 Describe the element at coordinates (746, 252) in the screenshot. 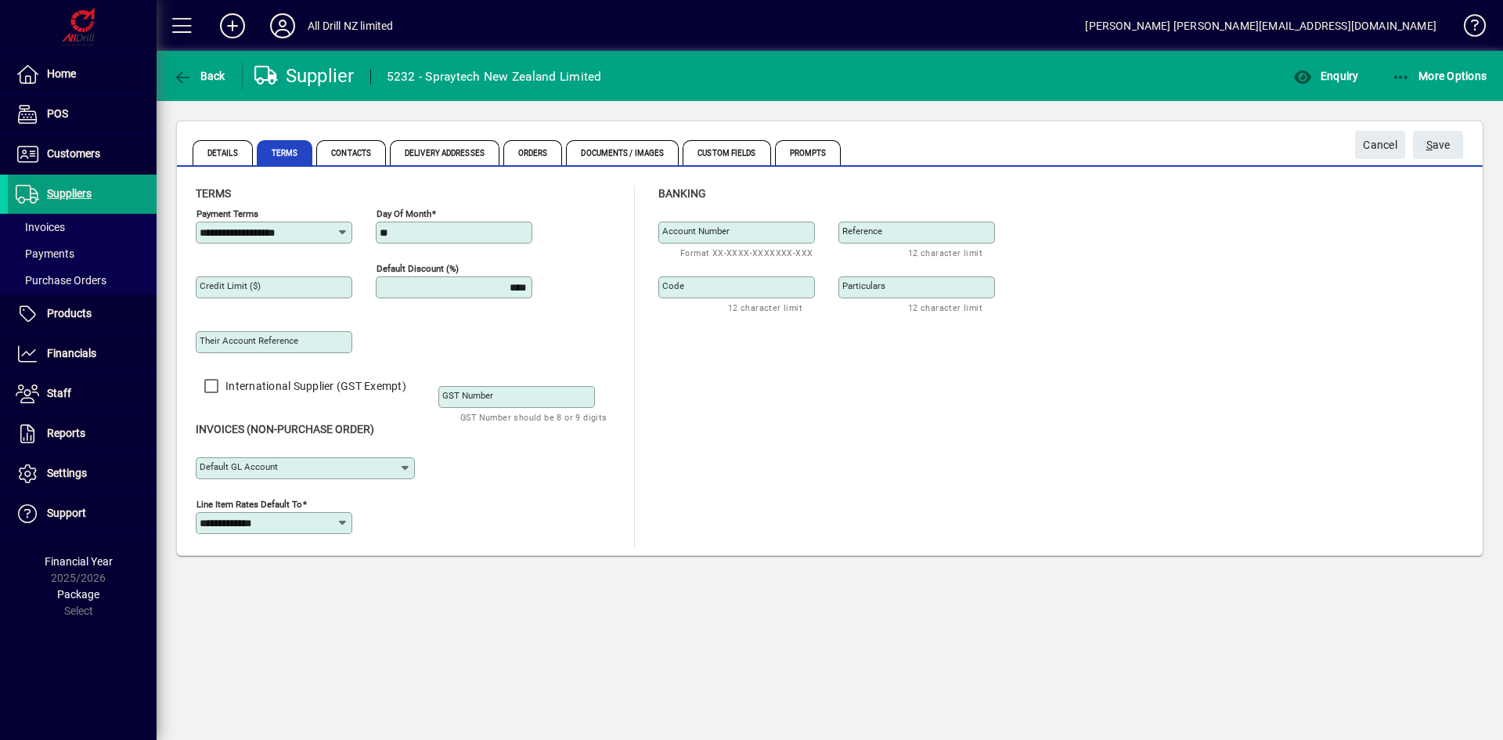

I see `mat-hint: Format XX-XXXX-XXXXXXX-XXX` at that location.